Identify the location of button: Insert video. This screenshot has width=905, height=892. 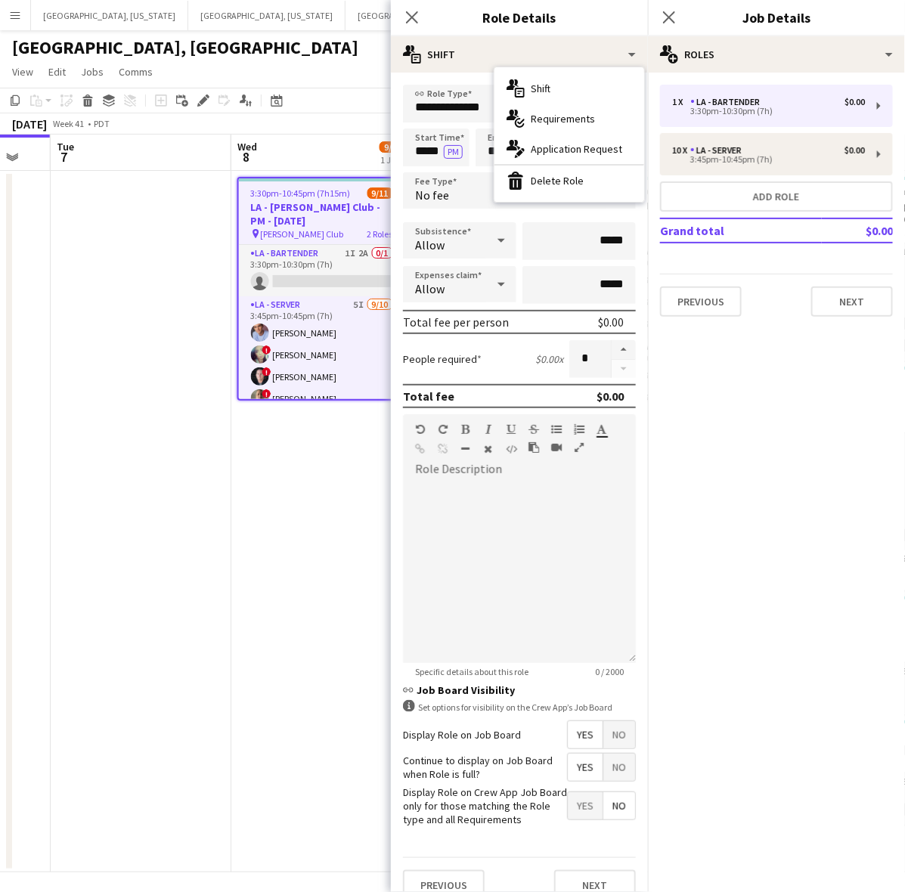
(557, 448).